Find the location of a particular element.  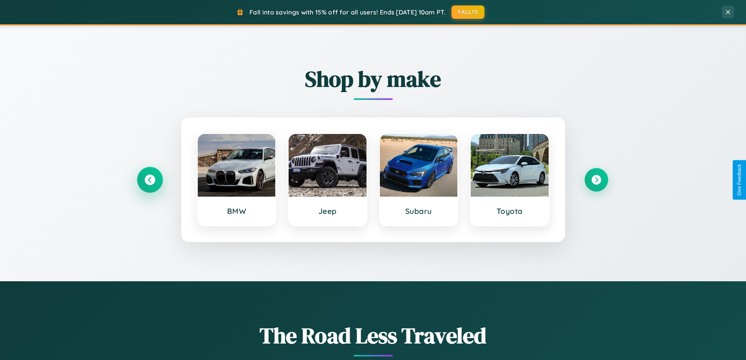

button: FALL15 is located at coordinates (468, 12).